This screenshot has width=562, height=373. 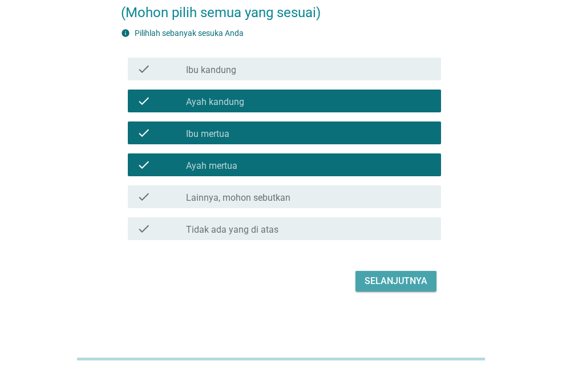 What do you see at coordinates (215, 102) in the screenshot?
I see `label: Ayah kandung` at bounding box center [215, 102].